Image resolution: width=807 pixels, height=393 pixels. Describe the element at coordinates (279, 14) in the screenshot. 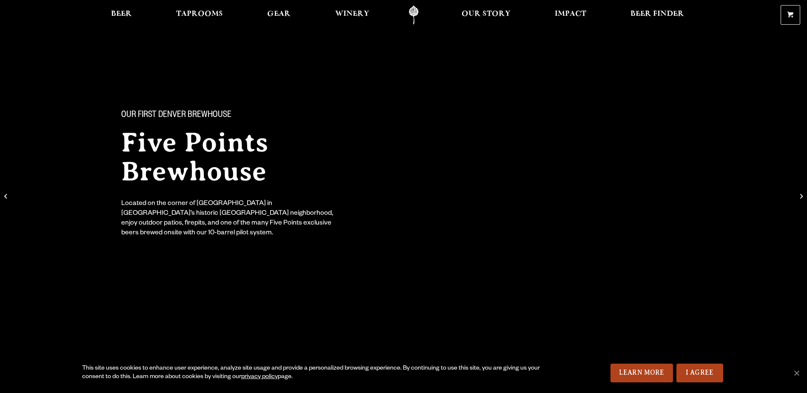

I see `span: Gear` at that location.